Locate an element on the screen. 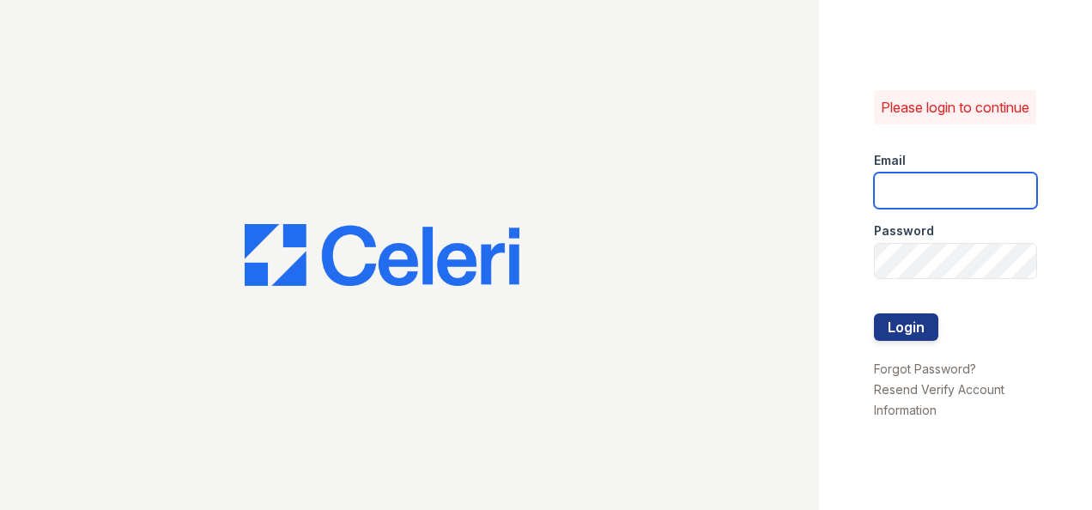 This screenshot has width=1092, height=510. a: Forgot Password? is located at coordinates (925, 368).